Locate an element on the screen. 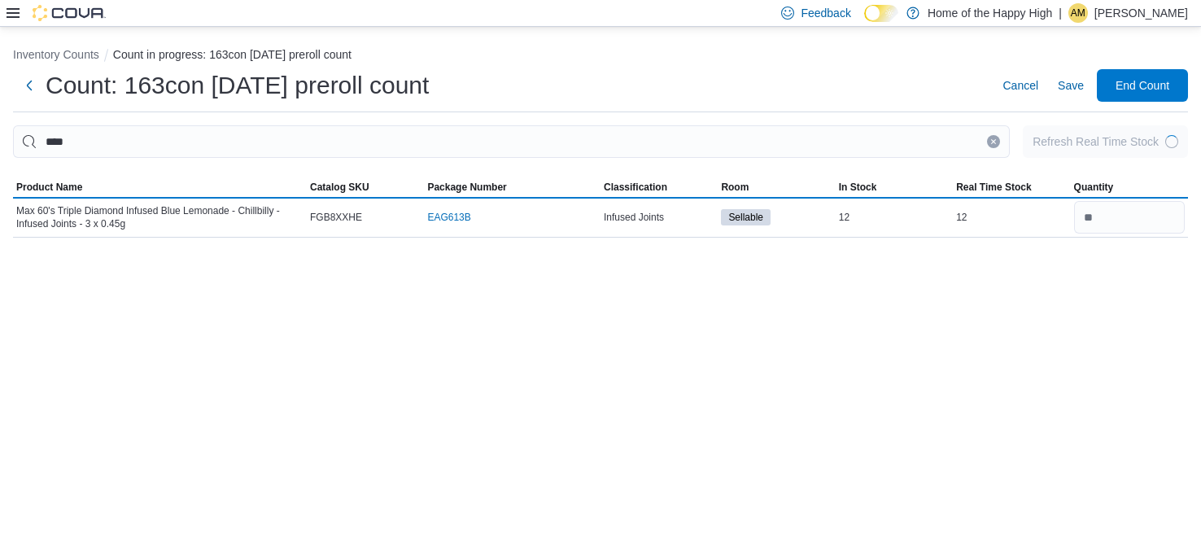 This screenshot has width=1201, height=538. span: In Stock is located at coordinates (858, 187).